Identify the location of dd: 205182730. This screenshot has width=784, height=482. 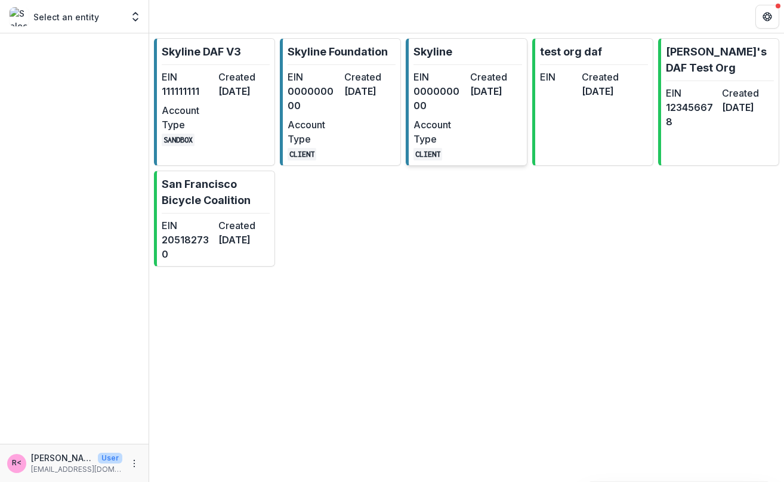
(187, 247).